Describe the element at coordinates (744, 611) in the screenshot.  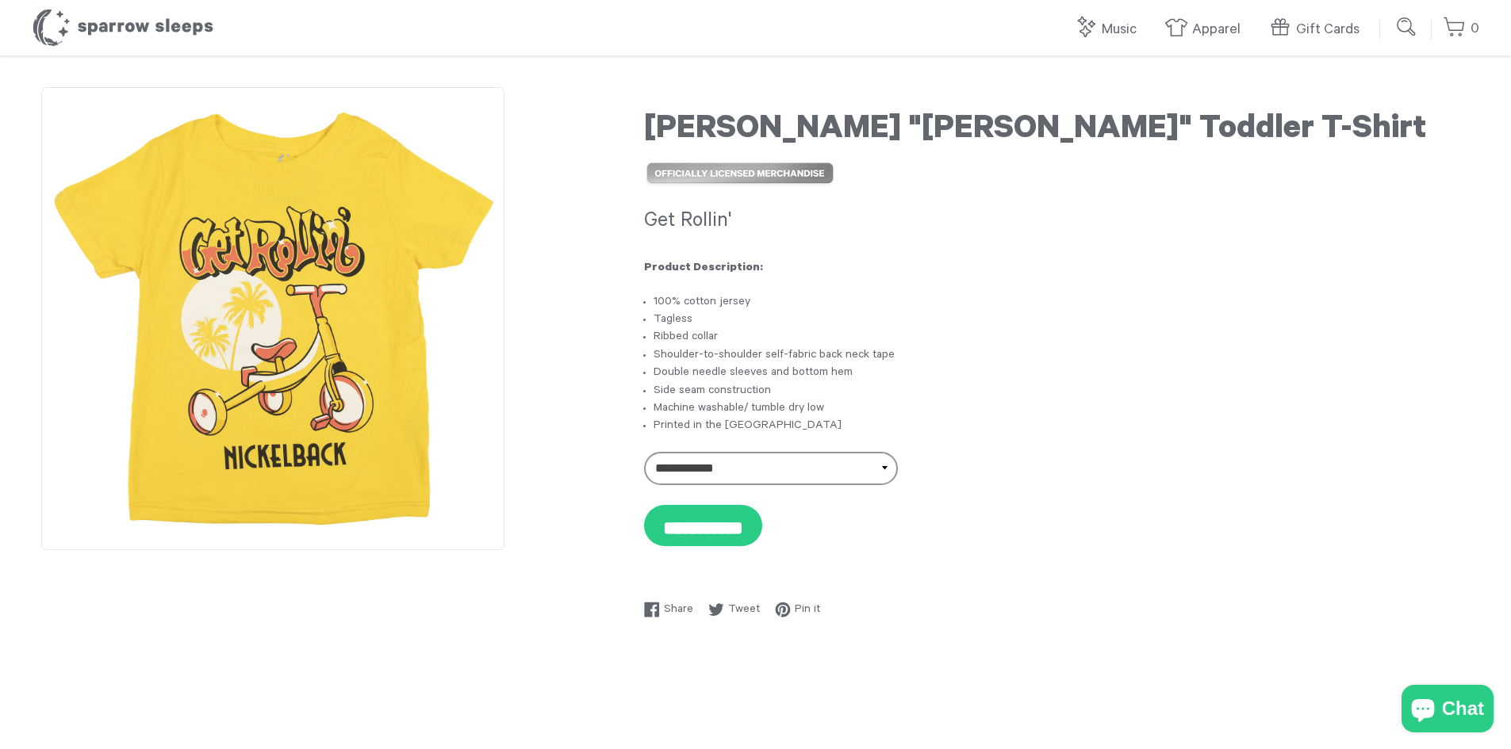
I see `span: Tweet` at that location.